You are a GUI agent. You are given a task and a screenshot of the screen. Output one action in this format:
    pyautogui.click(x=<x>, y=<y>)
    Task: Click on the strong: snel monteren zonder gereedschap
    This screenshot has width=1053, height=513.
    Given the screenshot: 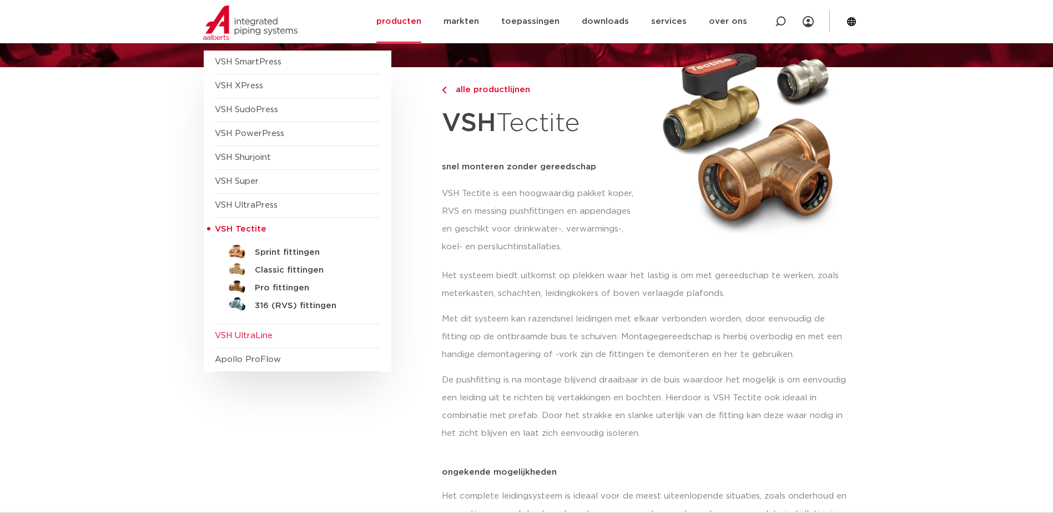 What is the action you would take?
    pyautogui.click(x=519, y=167)
    